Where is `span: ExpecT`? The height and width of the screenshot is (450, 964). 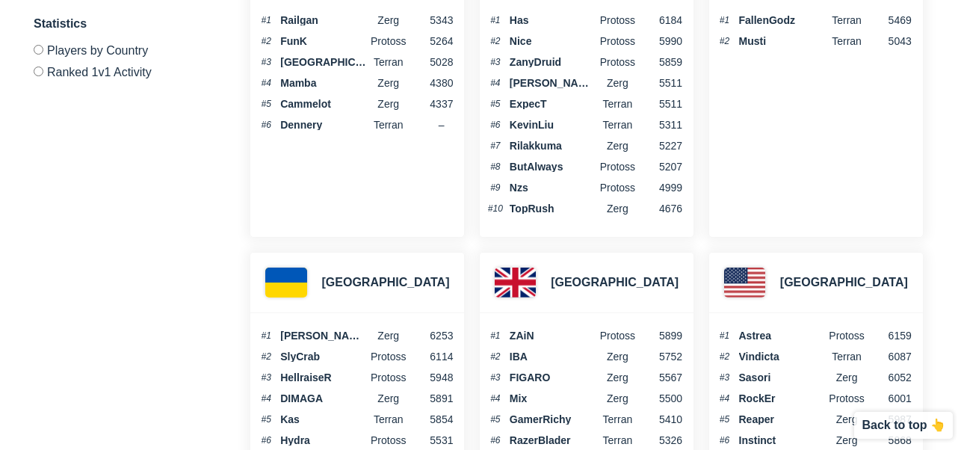
span: ExpecT is located at coordinates (553, 104).